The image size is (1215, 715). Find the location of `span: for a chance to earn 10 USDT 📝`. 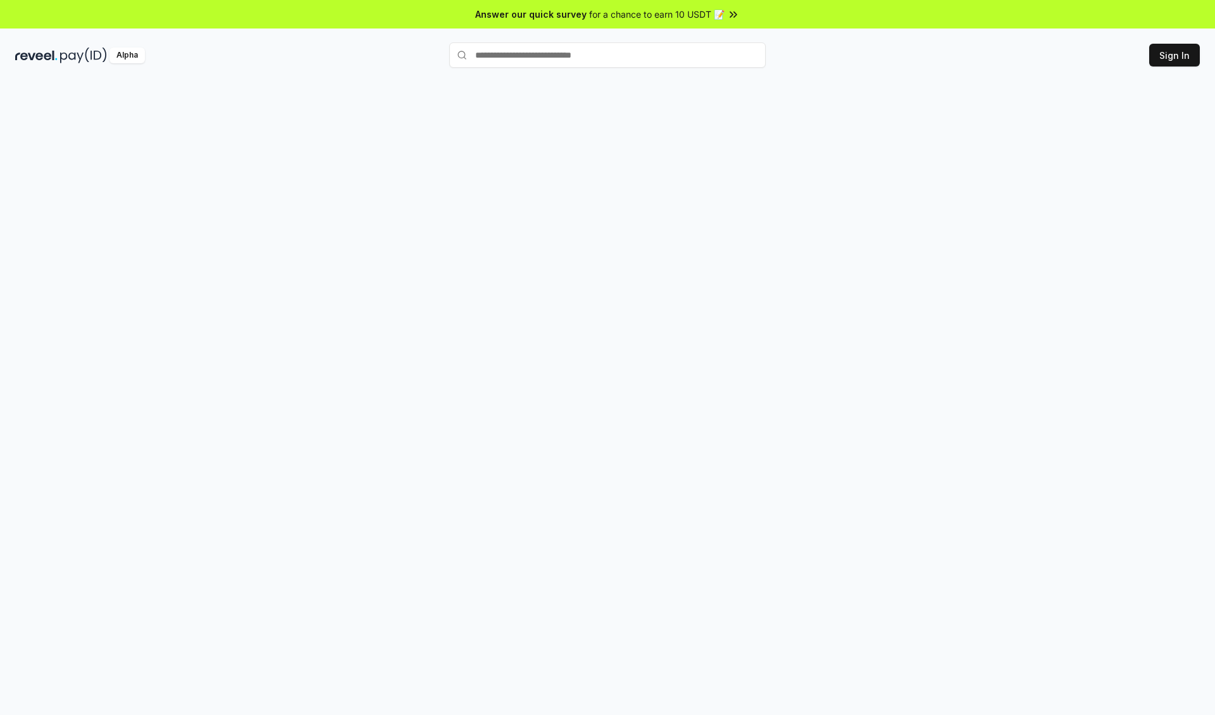

span: for a chance to earn 10 USDT 📝 is located at coordinates (657, 14).